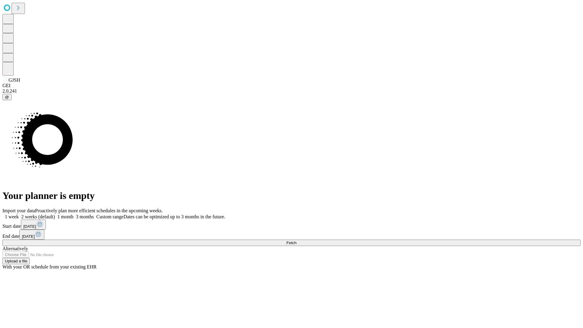 Image resolution: width=583 pixels, height=328 pixels. Describe the element at coordinates (291, 91) in the screenshot. I see `div: 2.0.241` at that location.